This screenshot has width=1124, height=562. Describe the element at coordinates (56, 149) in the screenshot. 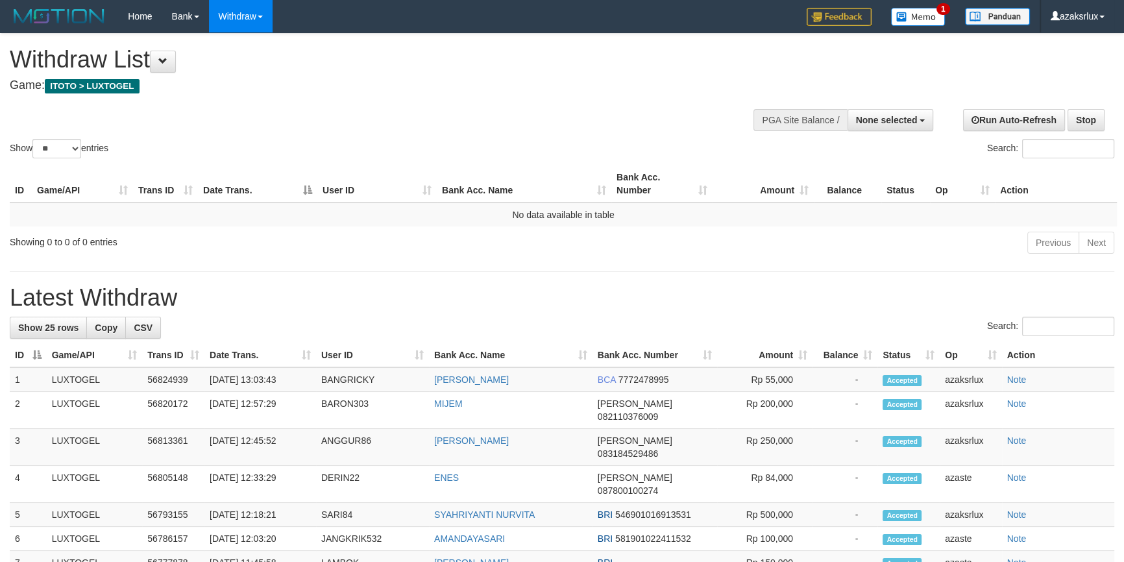

I see `select: Showentries` at that location.